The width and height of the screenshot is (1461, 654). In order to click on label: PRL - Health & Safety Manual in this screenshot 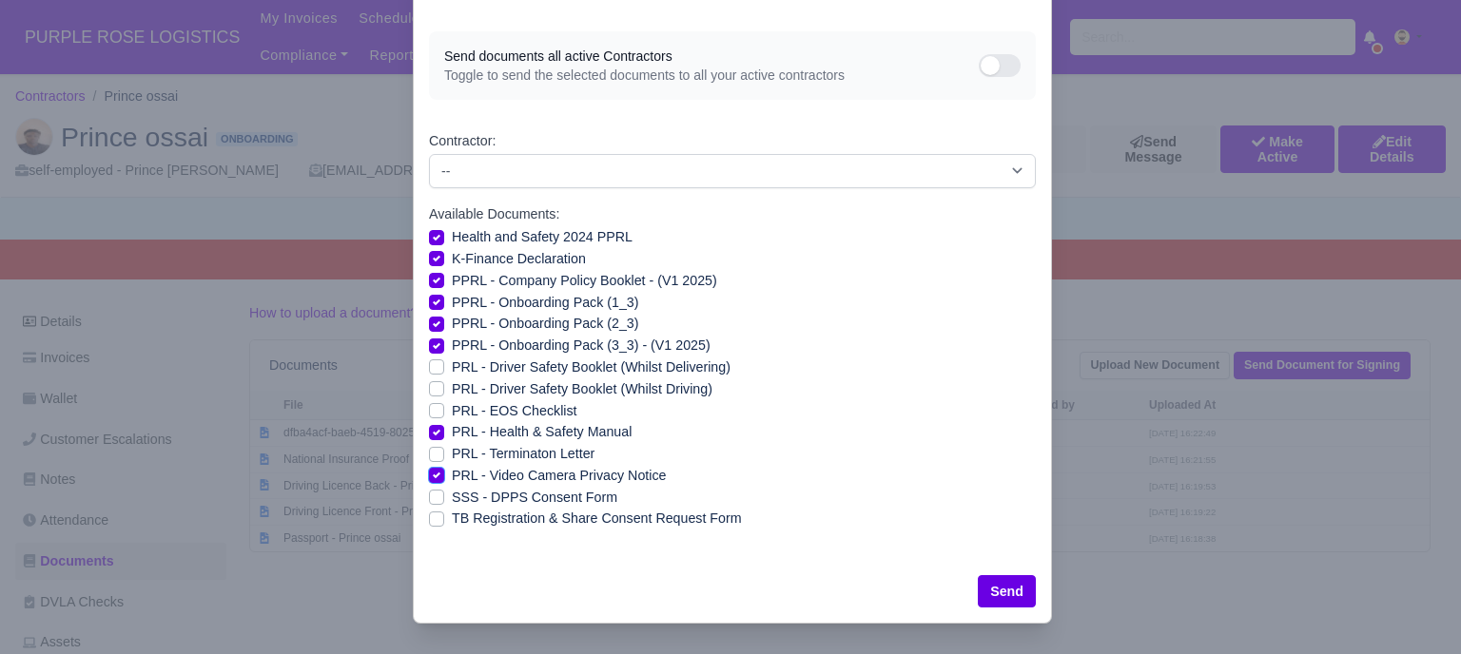, I will do `click(541, 432)`.